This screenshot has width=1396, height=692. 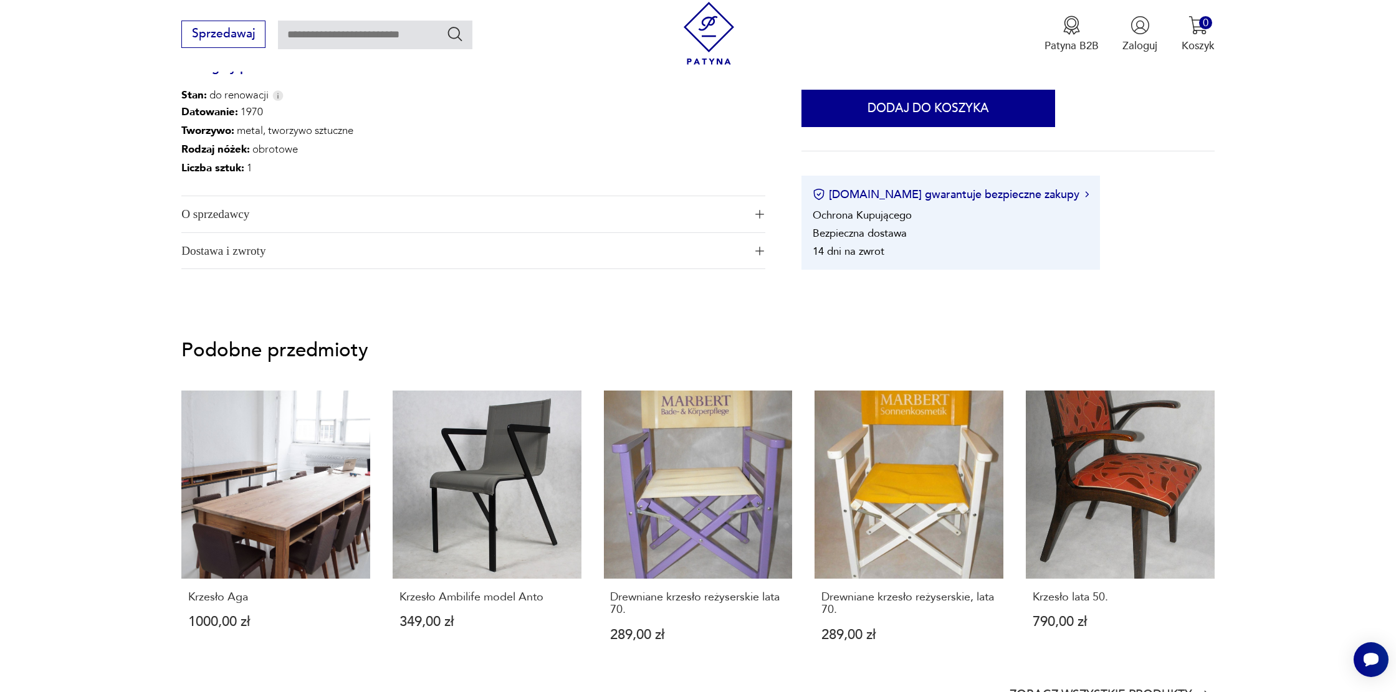 I want to click on button: Patyna B2B, so click(x=1071, y=34).